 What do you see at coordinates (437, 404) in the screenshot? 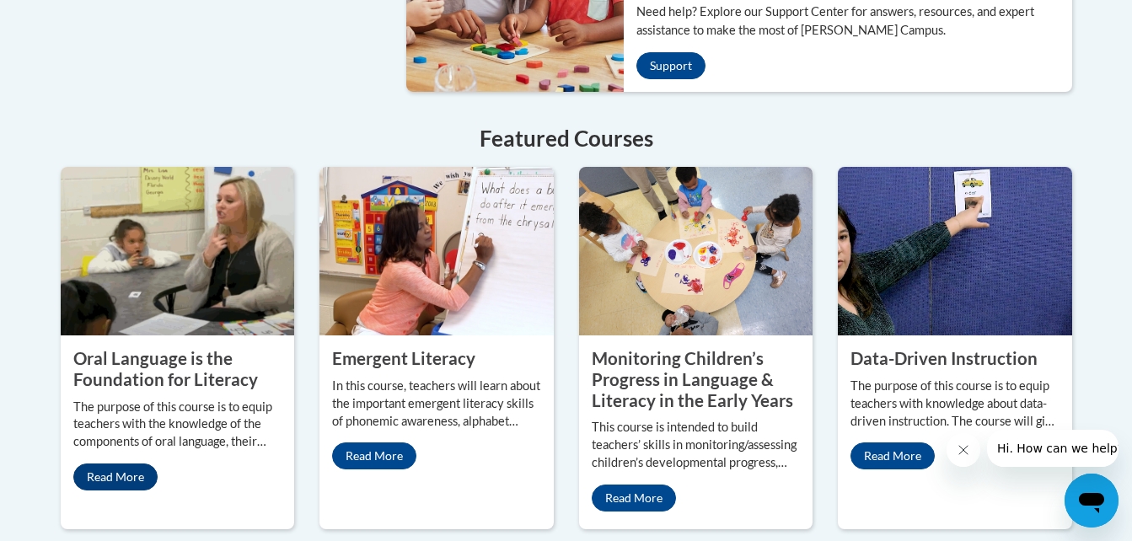
I see `p: In this course, teachers will learn about the important emergent literacy skills of phonemic awar...` at bounding box center [437, 404].